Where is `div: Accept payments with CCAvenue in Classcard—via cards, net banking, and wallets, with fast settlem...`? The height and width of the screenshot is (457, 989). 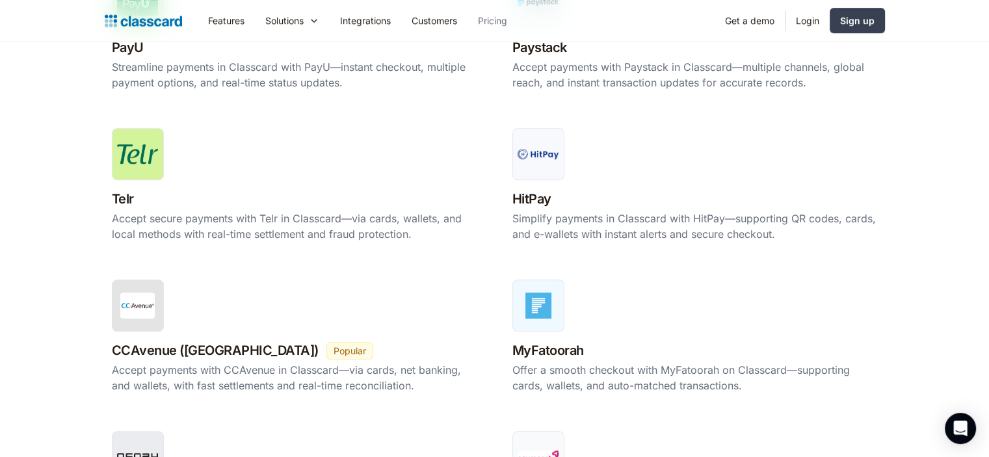 div: Accept payments with CCAvenue in Classcard—via cards, net banking, and wallets, with fast settlem... is located at coordinates (295, 378).